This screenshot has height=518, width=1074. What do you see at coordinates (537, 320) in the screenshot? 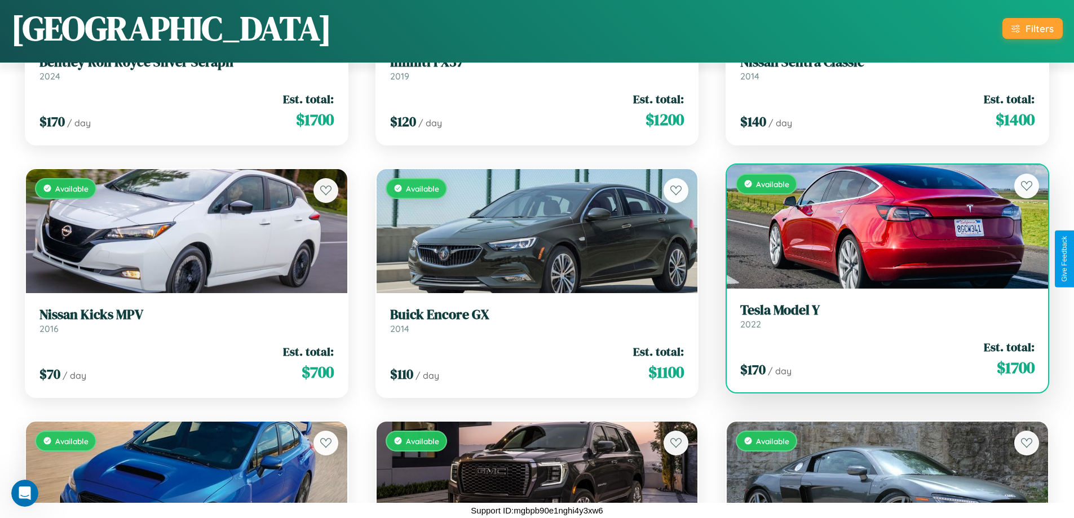
I see `a: Buick Encore GX2014` at bounding box center [537, 320].